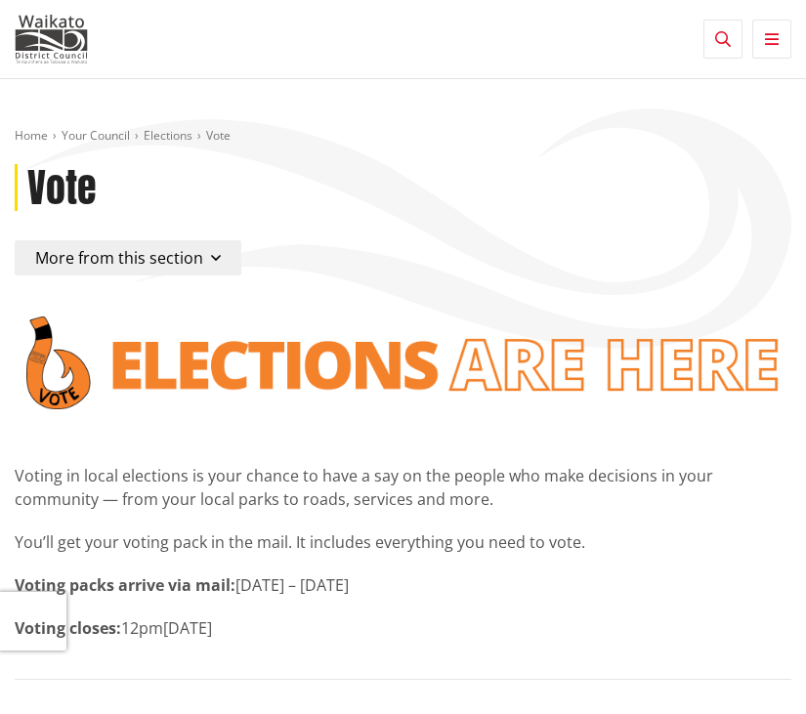 The width and height of the screenshot is (806, 714). What do you see at coordinates (403, 136) in the screenshot?
I see `nav: breadcrumb` at bounding box center [403, 136].